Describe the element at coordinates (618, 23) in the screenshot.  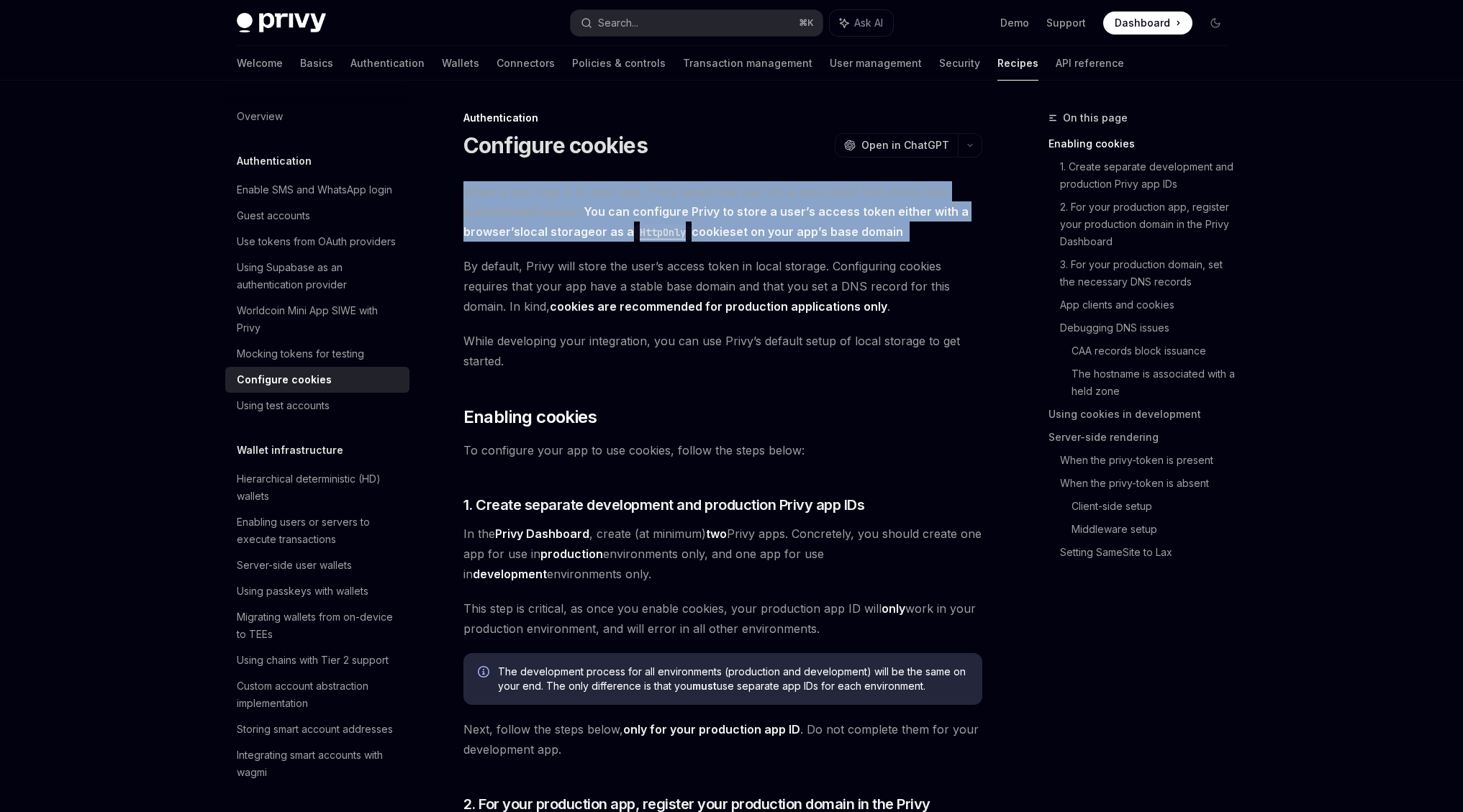
I see `div: Search...` at that location.